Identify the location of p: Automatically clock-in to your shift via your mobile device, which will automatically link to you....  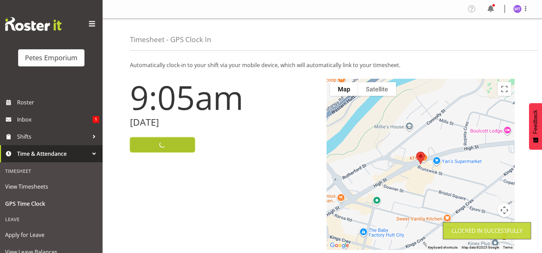
(322, 65).